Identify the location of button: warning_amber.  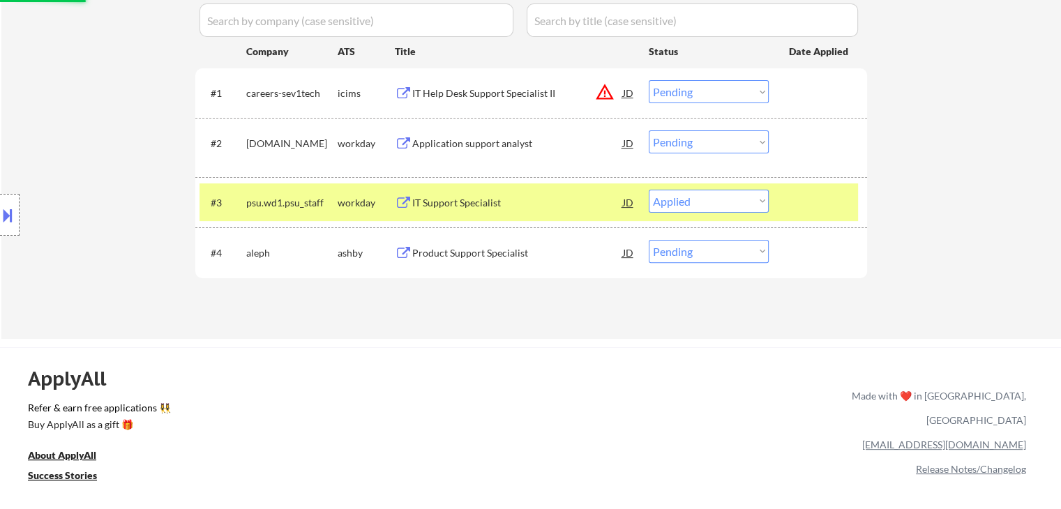
(605, 92).